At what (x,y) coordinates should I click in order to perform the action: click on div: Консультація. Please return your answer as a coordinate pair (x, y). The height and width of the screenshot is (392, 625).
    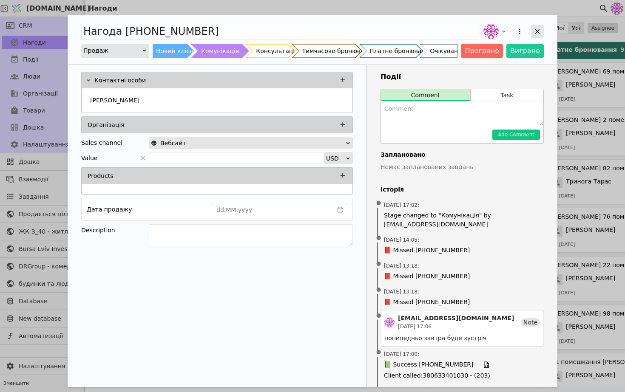
    Looking at the image, I should click on (277, 51).